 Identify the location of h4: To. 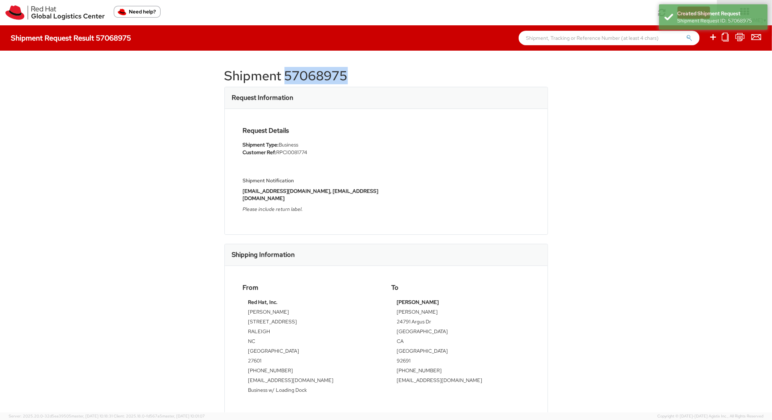
(461, 288).